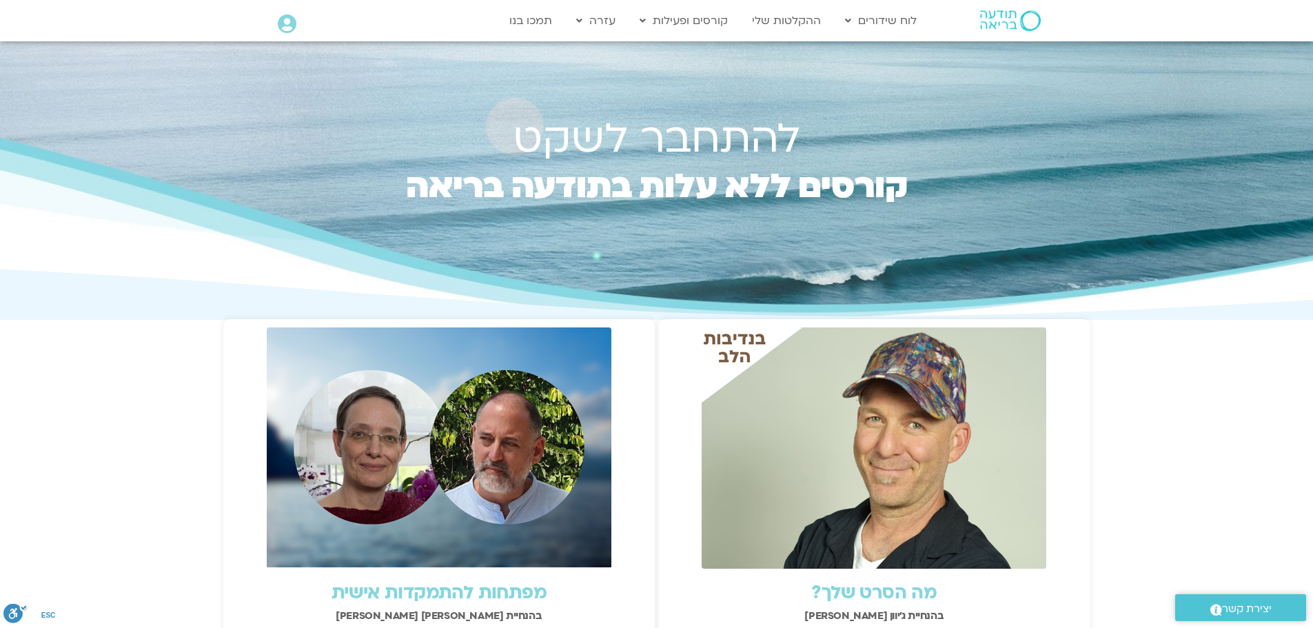 This screenshot has width=1313, height=628. I want to click on span: יצירת קשר, so click(1247, 608).